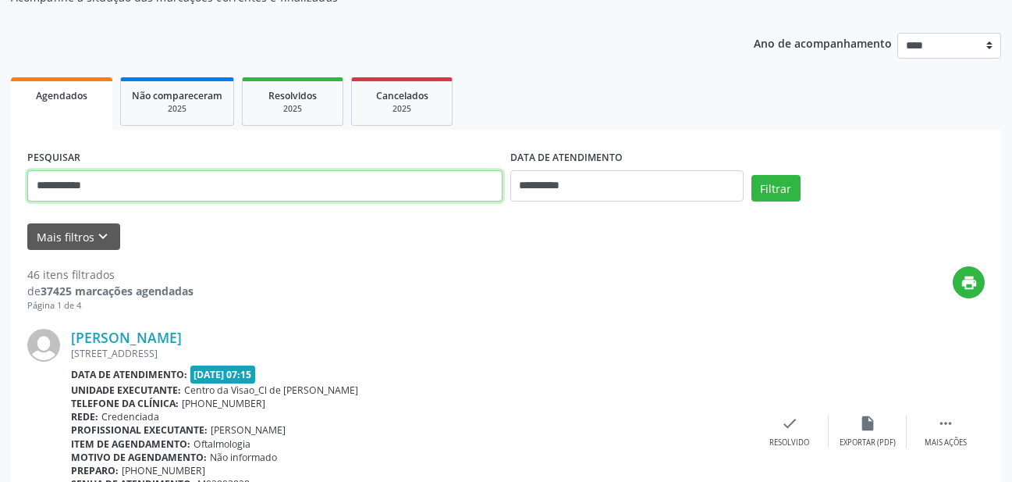 Image resolution: width=1012 pixels, height=482 pixels. What do you see at coordinates (402, 95) in the screenshot?
I see `span: Cancelados` at bounding box center [402, 95].